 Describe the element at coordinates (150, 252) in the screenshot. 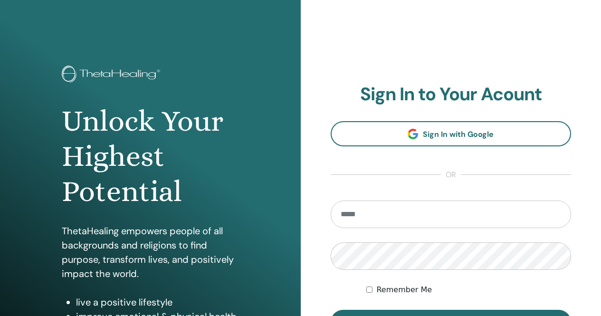

I see `p: ThetaHealing empowers people of all backgrounds and religions to find purpose, transform lives, a...` at that location.